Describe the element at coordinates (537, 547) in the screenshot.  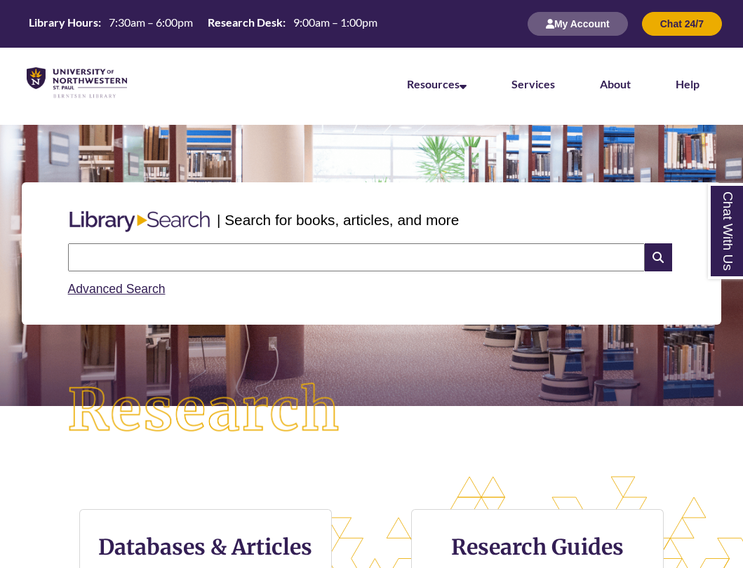
I see `h3: Research Guides` at that location.